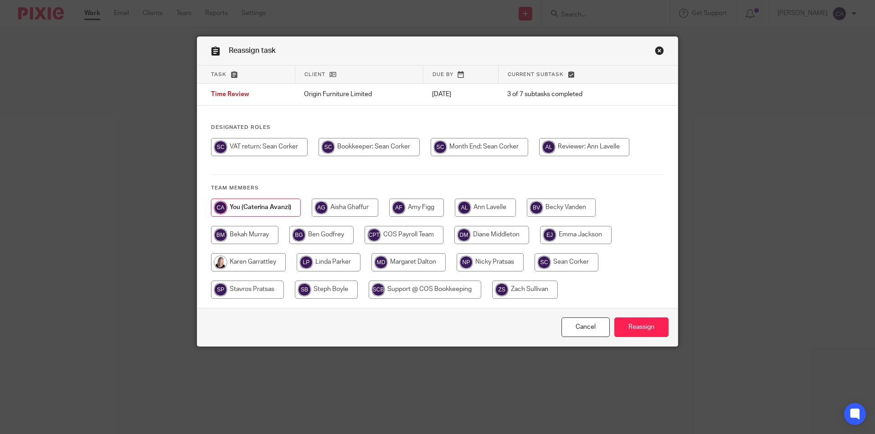  What do you see at coordinates (230, 95) in the screenshot?
I see `span: Time Review` at bounding box center [230, 95].